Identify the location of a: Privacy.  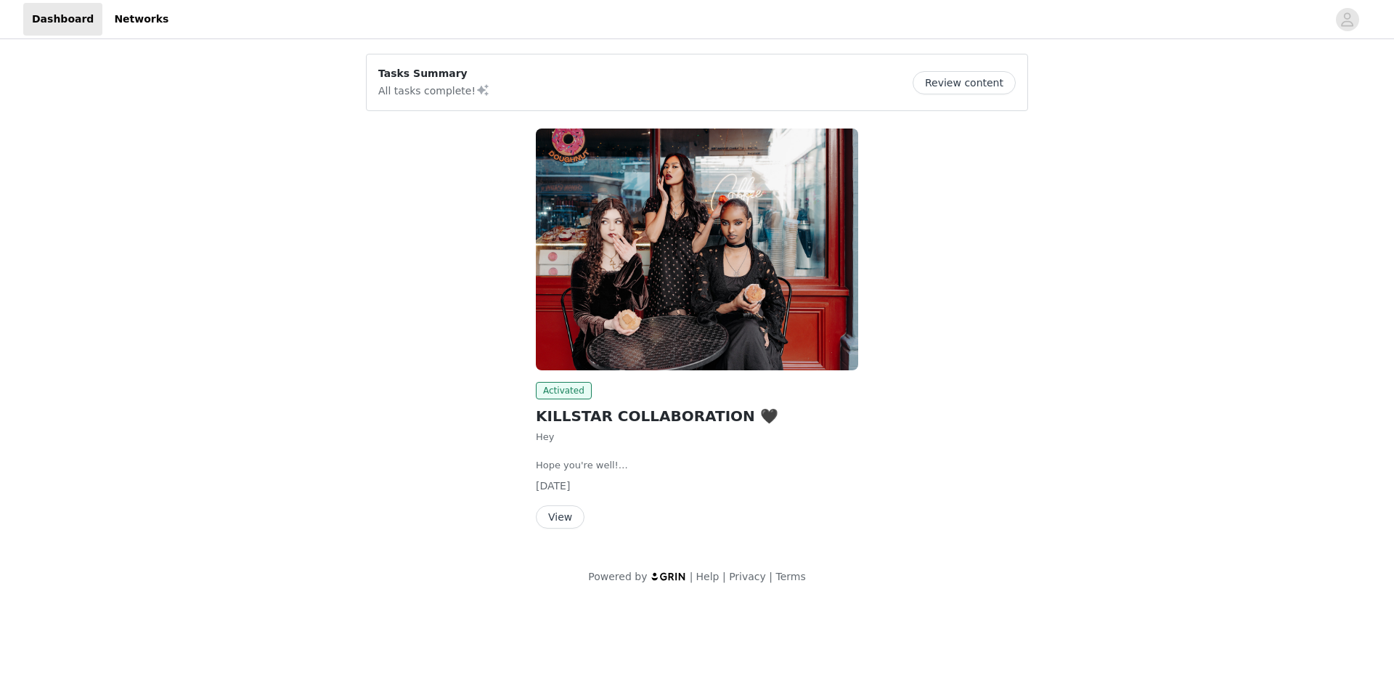
(747, 576).